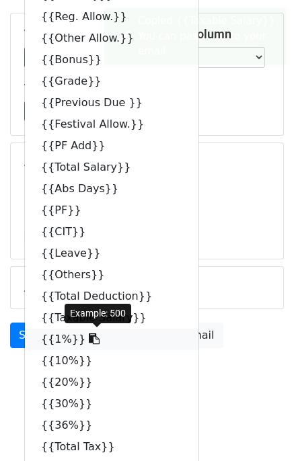 This screenshot has width=294, height=461. Describe the element at coordinates (112, 17) in the screenshot. I see `a: {{Reg. Allow.}}` at that location.